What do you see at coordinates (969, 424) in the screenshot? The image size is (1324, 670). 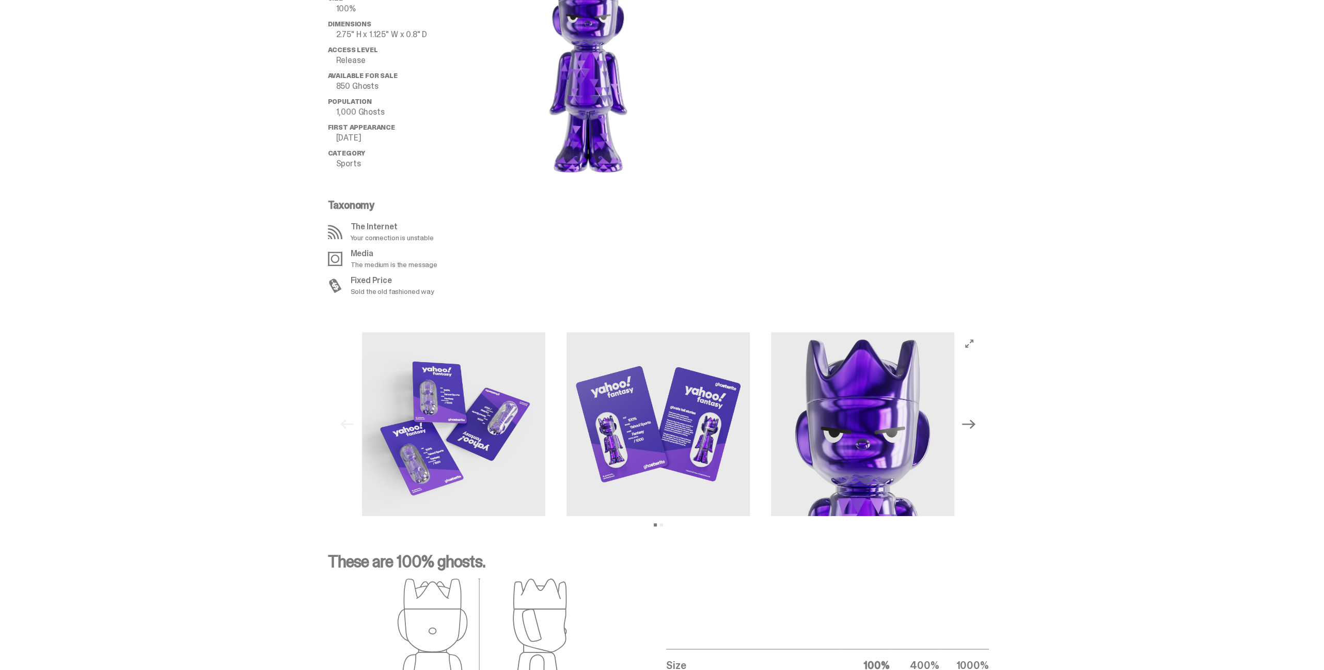 I see `button: Next` at bounding box center [969, 424].